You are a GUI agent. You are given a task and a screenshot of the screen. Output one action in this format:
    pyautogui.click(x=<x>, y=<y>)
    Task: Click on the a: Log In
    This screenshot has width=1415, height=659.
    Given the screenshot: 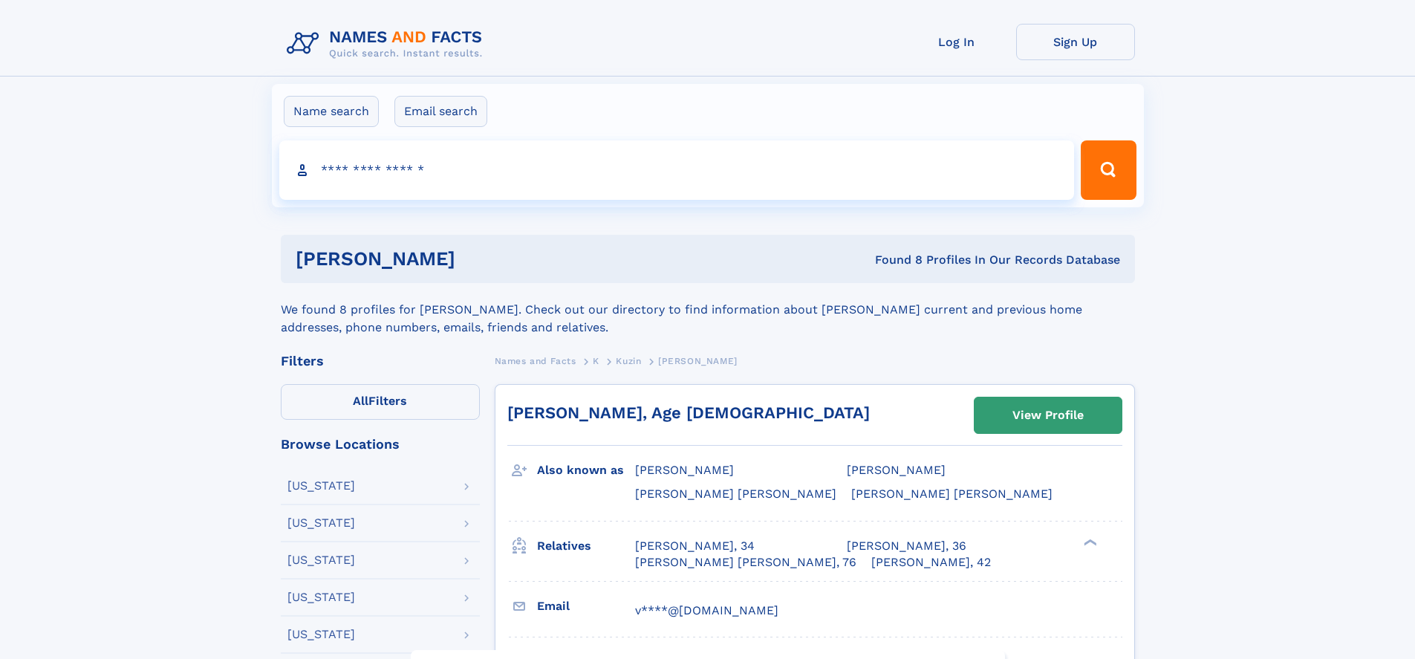 What is the action you would take?
    pyautogui.click(x=957, y=42)
    